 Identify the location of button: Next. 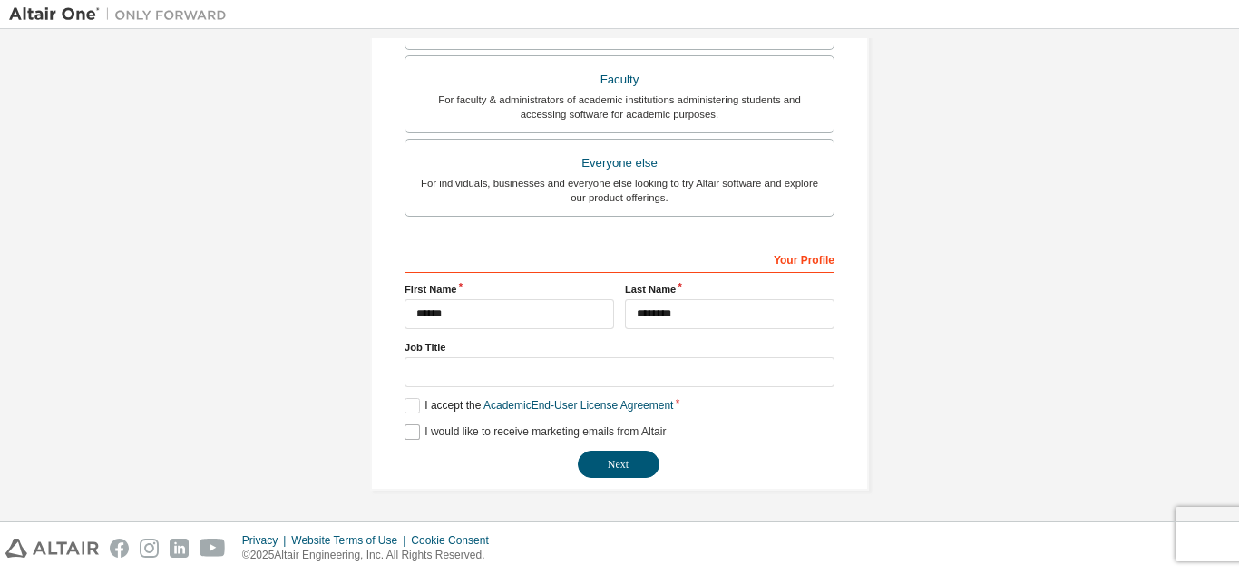
(619, 464).